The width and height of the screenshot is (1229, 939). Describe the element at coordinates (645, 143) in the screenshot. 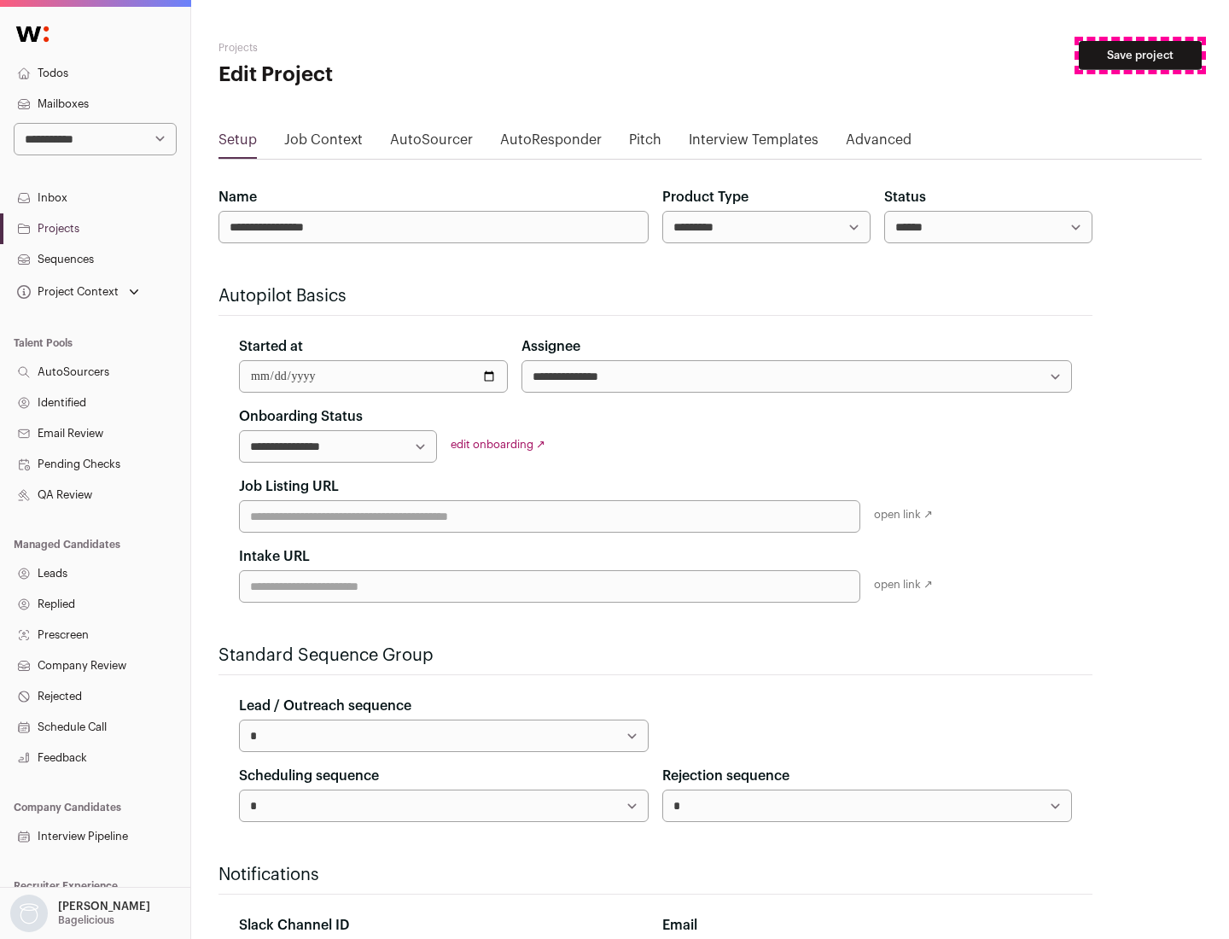

I see `a: Pitch` at that location.